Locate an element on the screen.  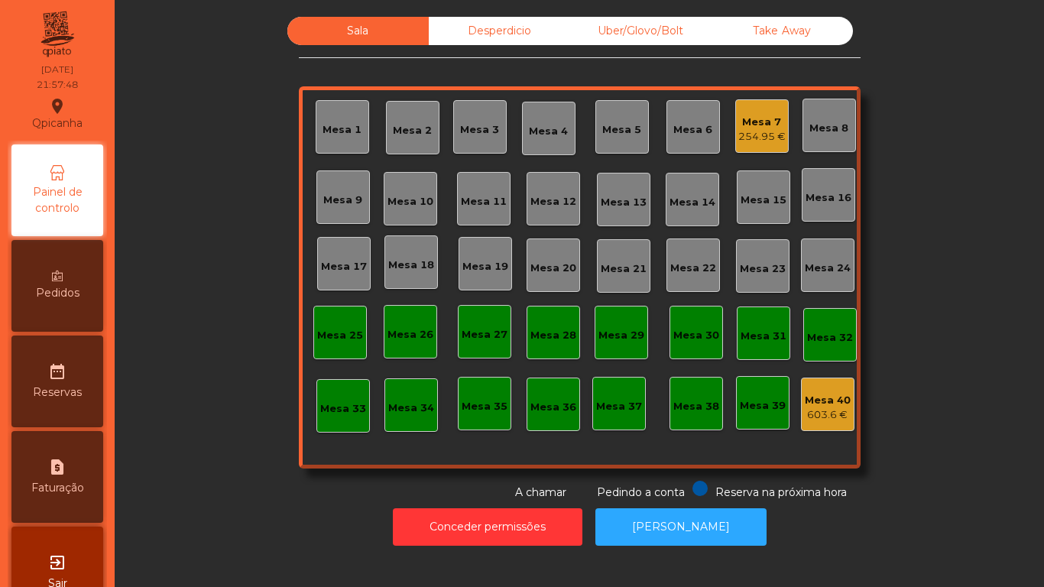
div: Mesa 35 is located at coordinates (485, 407).